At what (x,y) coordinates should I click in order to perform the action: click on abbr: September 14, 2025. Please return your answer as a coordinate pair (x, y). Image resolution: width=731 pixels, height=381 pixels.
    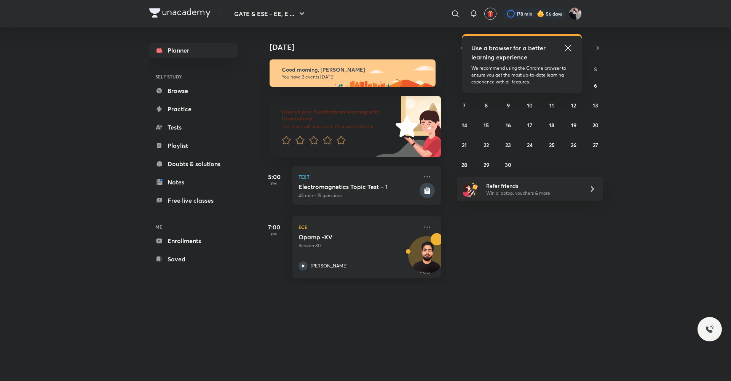
    Looking at the image, I should click on (464, 125).